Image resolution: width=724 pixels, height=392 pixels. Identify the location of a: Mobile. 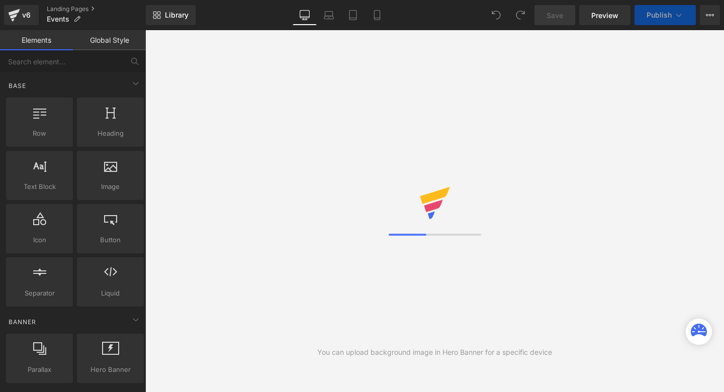
(377, 15).